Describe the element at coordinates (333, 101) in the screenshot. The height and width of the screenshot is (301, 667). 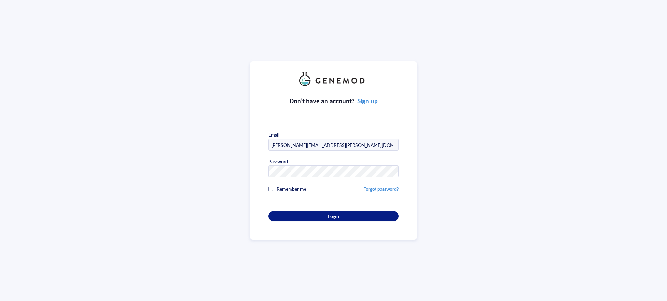
I see `div: Don’t have an account?` at that location.